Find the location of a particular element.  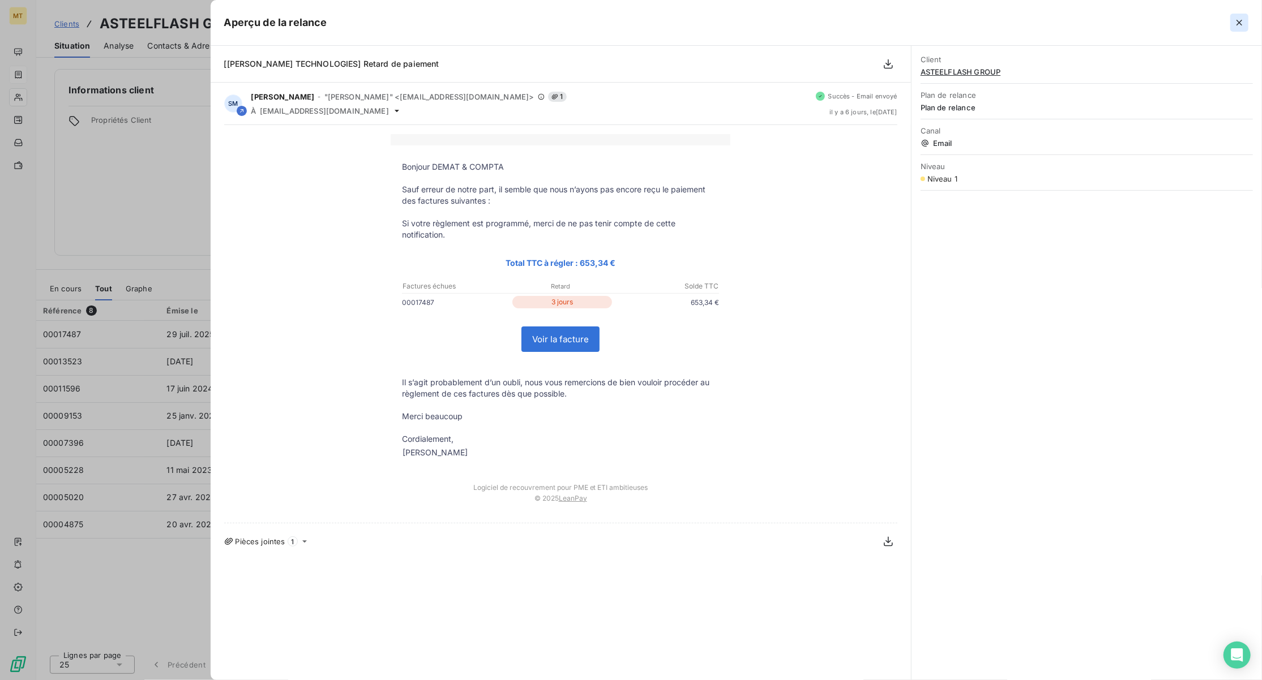

span: Email is located at coordinates (1086, 143).